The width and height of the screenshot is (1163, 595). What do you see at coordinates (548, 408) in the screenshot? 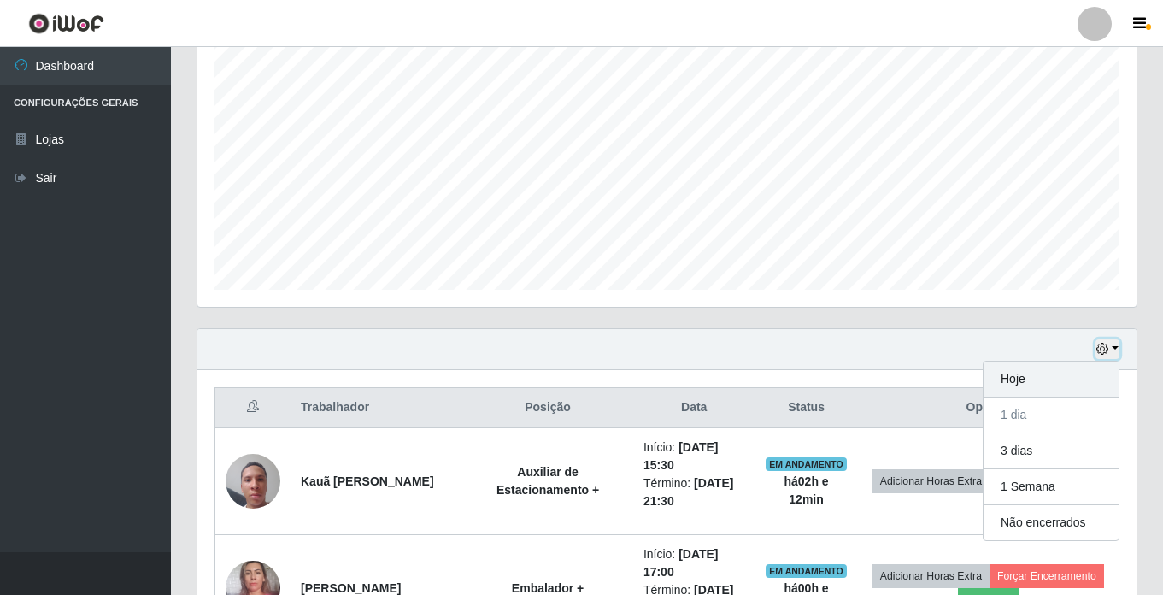
I see `th: Posição` at bounding box center [548, 408].